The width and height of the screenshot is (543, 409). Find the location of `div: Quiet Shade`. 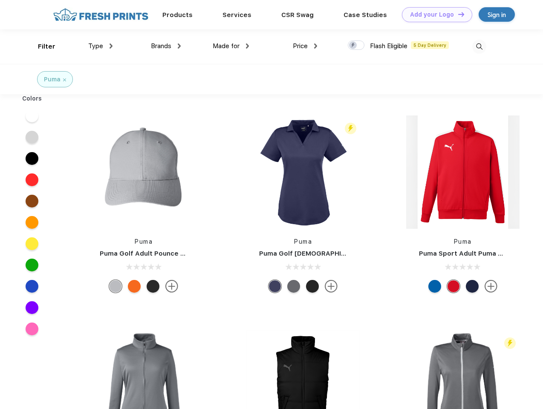

div: Quiet Shade is located at coordinates (294, 286).